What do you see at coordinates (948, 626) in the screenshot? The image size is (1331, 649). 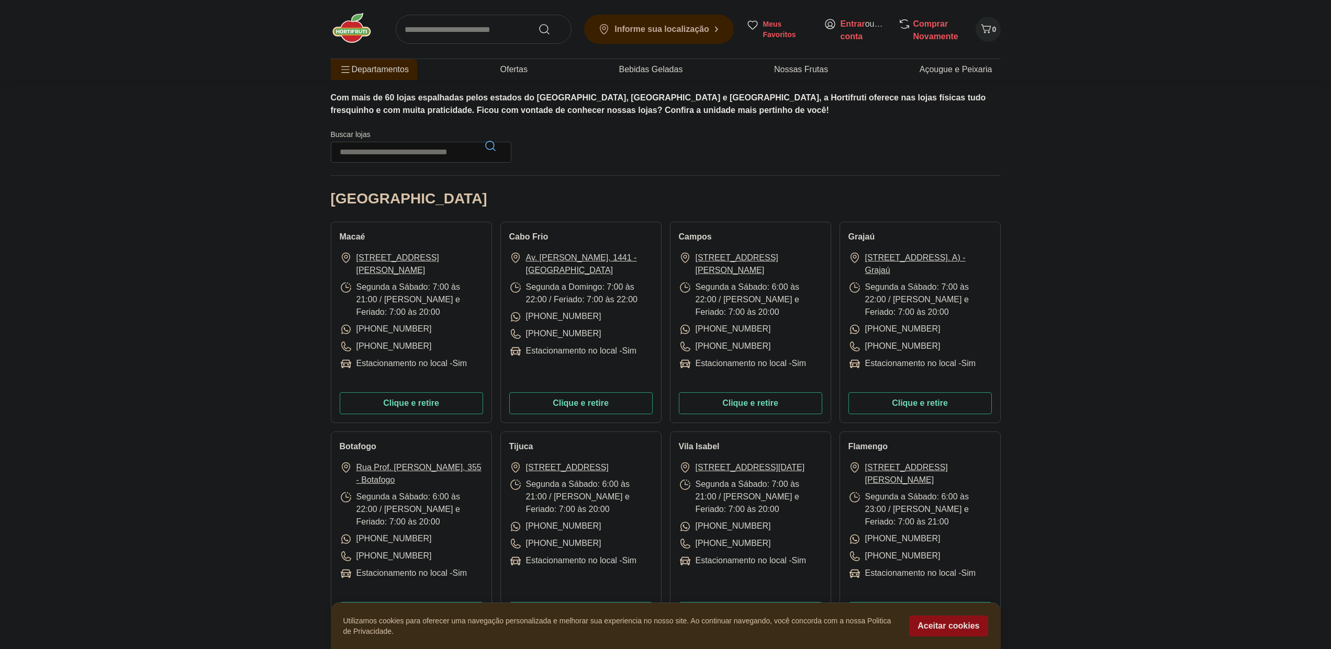 I see `button: Aceitar cookies` at bounding box center [948, 626].